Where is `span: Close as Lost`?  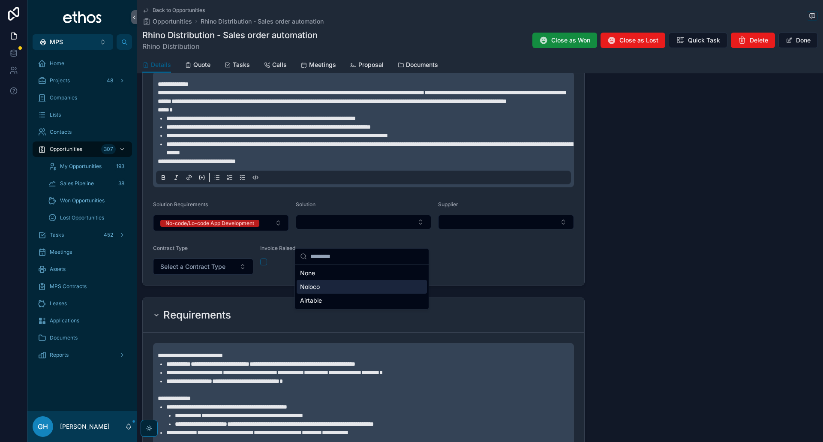
span: Close as Lost is located at coordinates (639, 40).